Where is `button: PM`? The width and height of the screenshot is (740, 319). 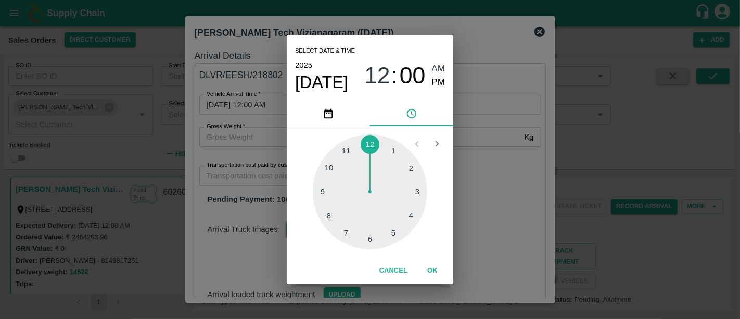 button: PM is located at coordinates (439, 82).